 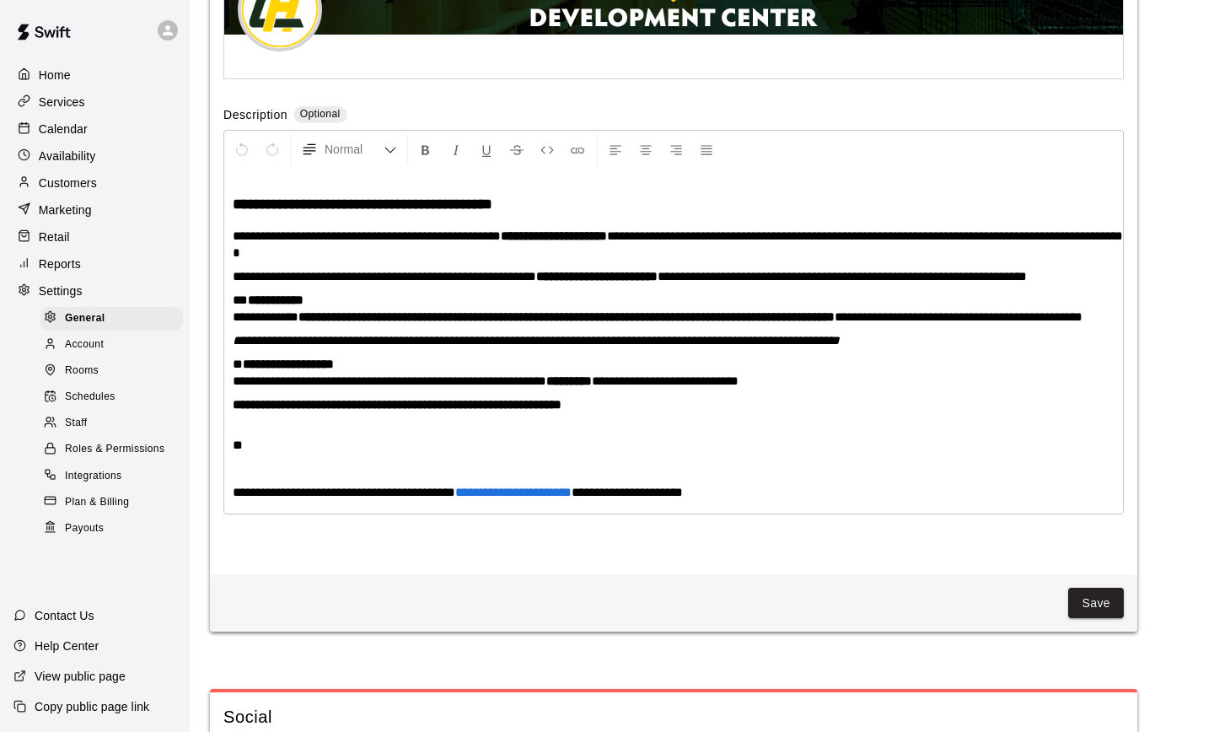 I want to click on span: Plan & Billing, so click(x=97, y=503).